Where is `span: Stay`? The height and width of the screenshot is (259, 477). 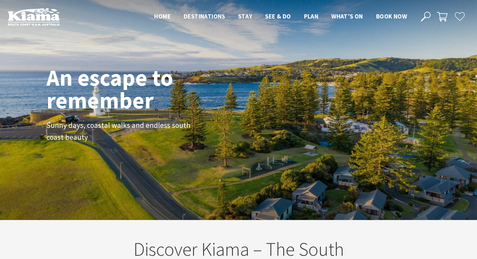
span: Stay is located at coordinates (245, 16).